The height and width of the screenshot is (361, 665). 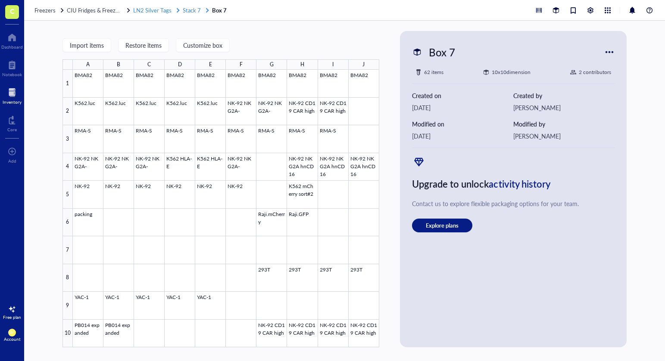 I want to click on span: Stack 7, so click(x=192, y=10).